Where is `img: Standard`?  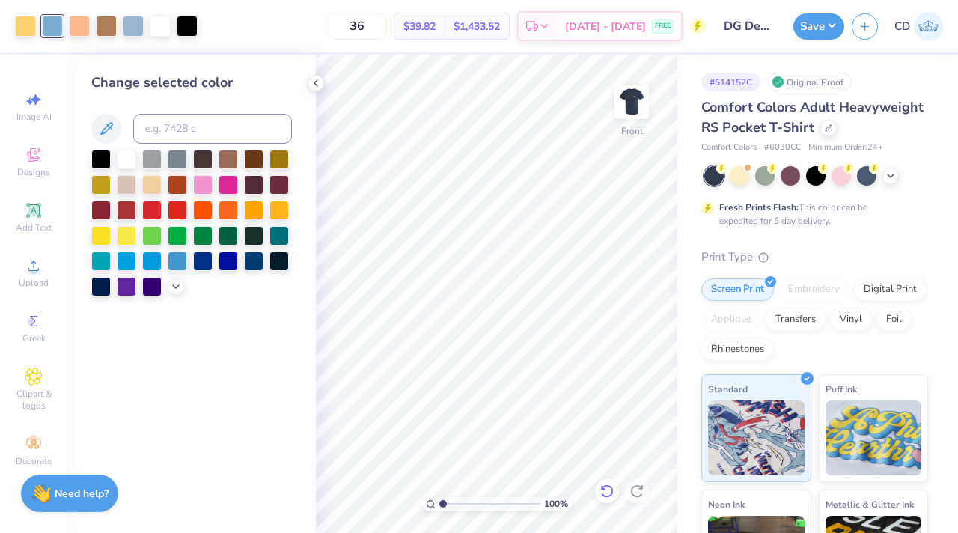
img: Standard is located at coordinates (756, 438).